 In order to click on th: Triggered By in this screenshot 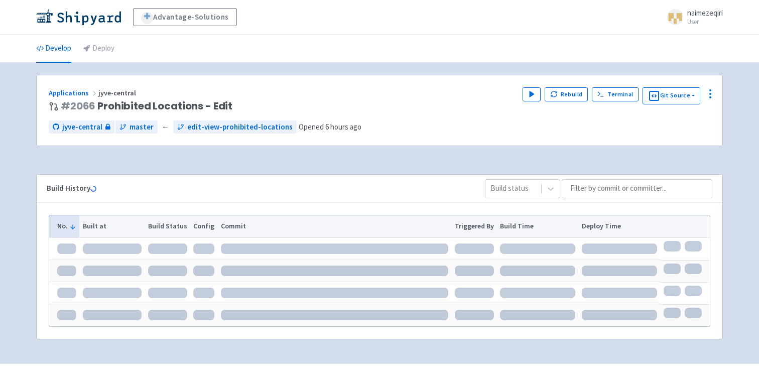, I will do `click(474, 227)`.